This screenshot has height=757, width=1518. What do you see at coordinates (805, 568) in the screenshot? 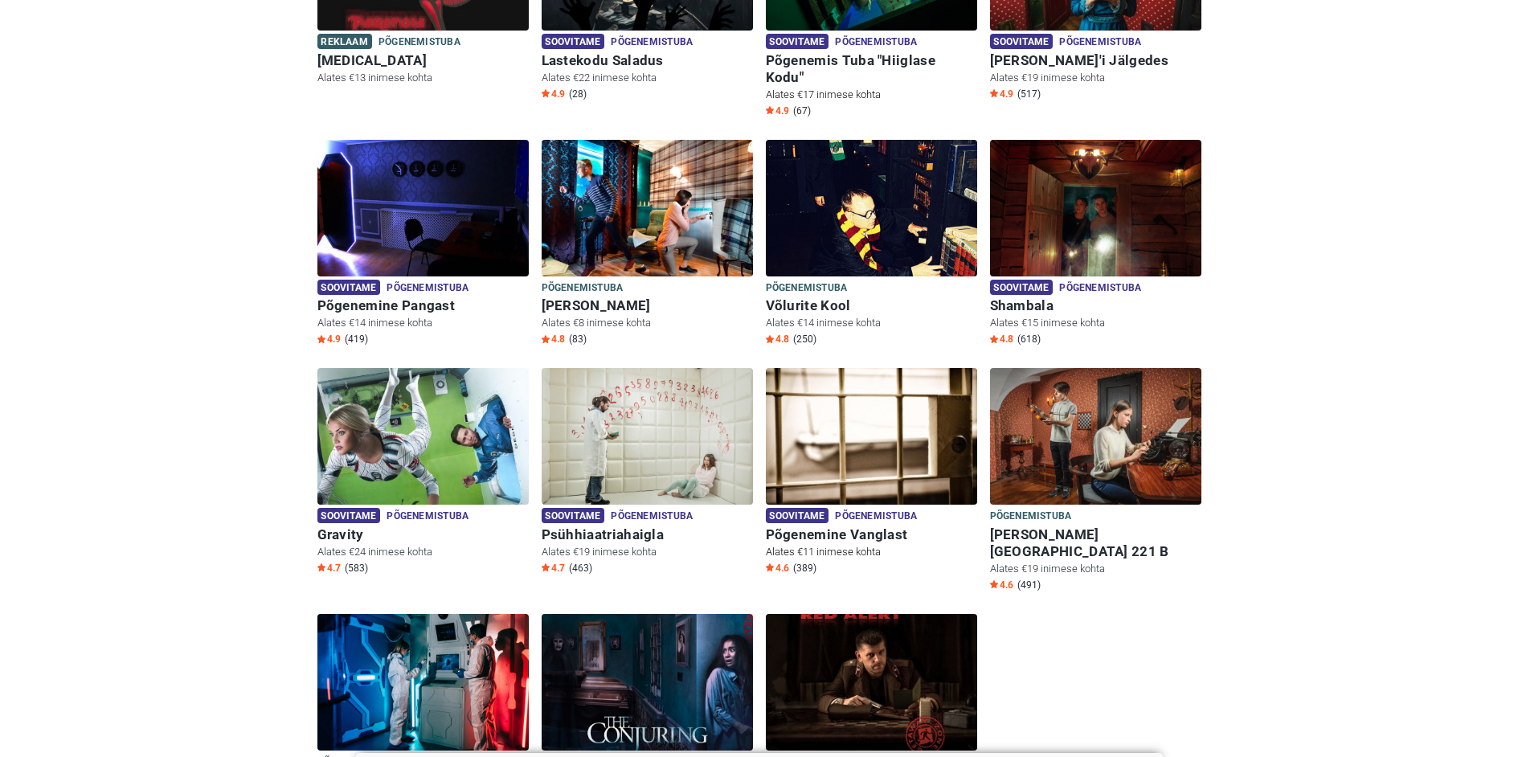
I see `span: (389)` at bounding box center [805, 568].